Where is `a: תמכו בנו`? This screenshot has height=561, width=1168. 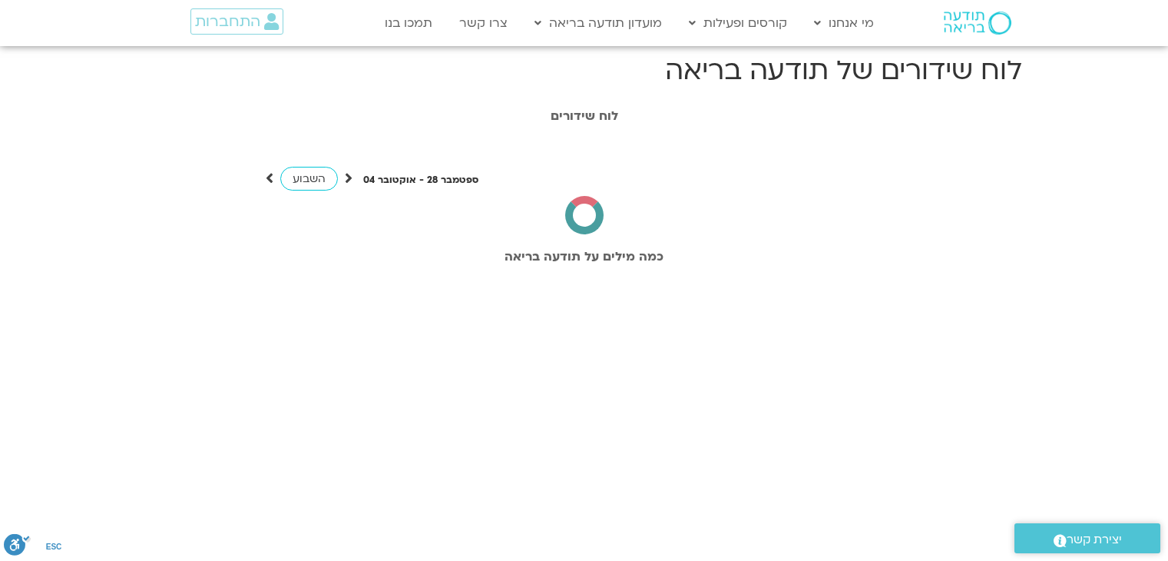
a: תמכו בנו is located at coordinates (409, 23).